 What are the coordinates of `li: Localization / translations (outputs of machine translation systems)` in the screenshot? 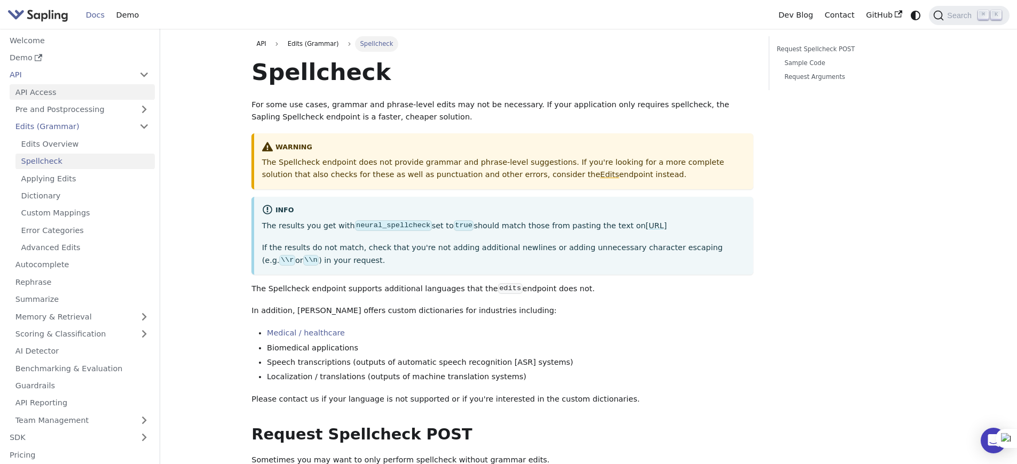 It's located at (510, 377).